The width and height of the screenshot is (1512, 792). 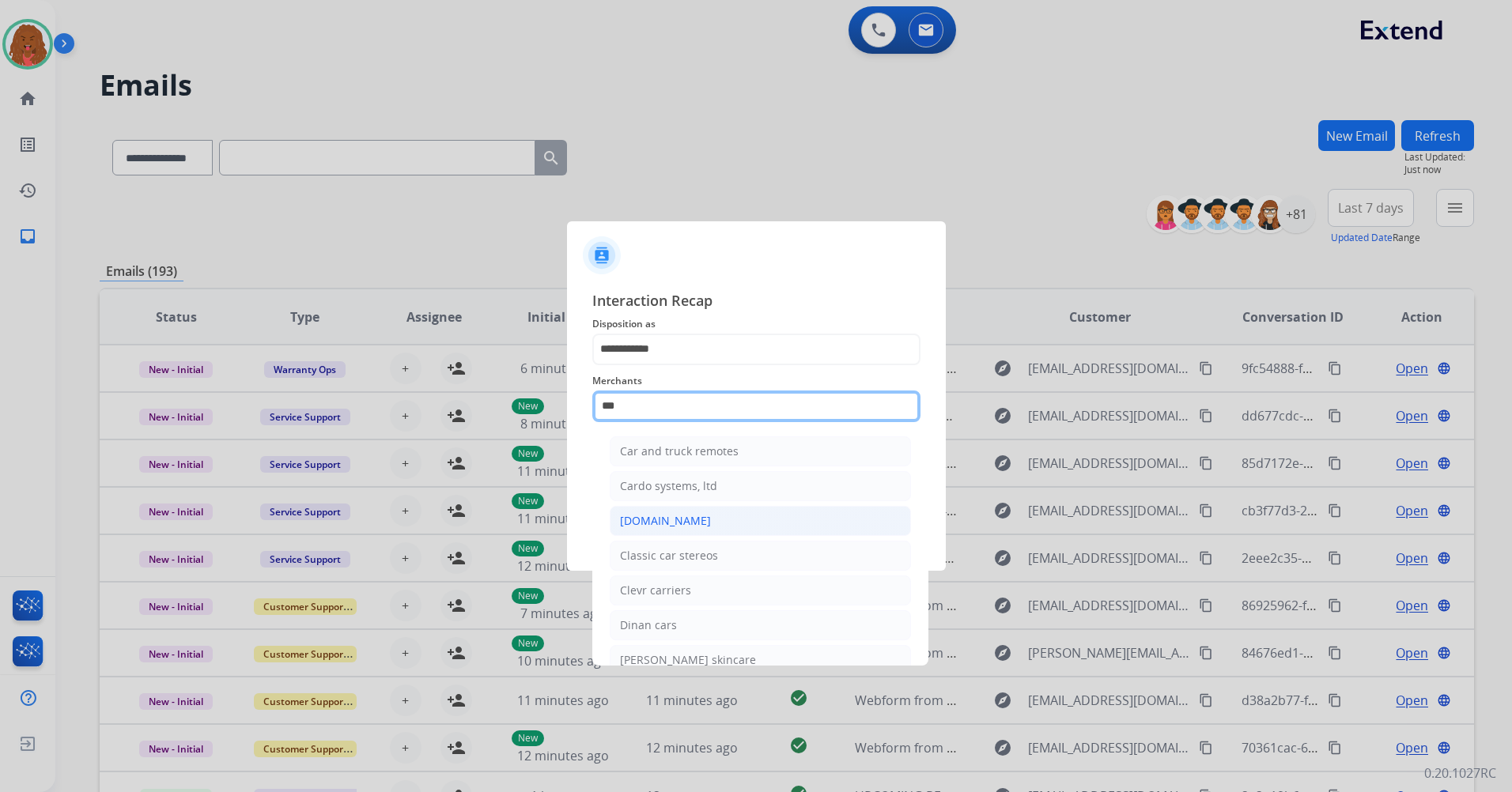 I want to click on span: Interaction Recap, so click(x=756, y=302).